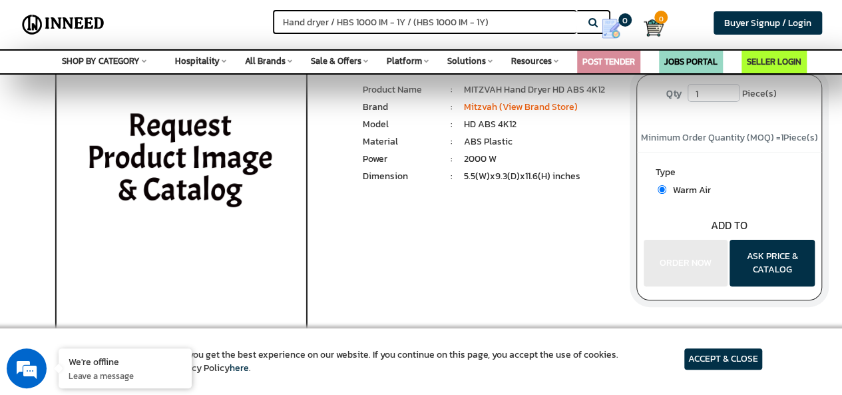 Image resolution: width=842 pixels, height=395 pixels. I want to click on div: ADD TO, so click(729, 225).